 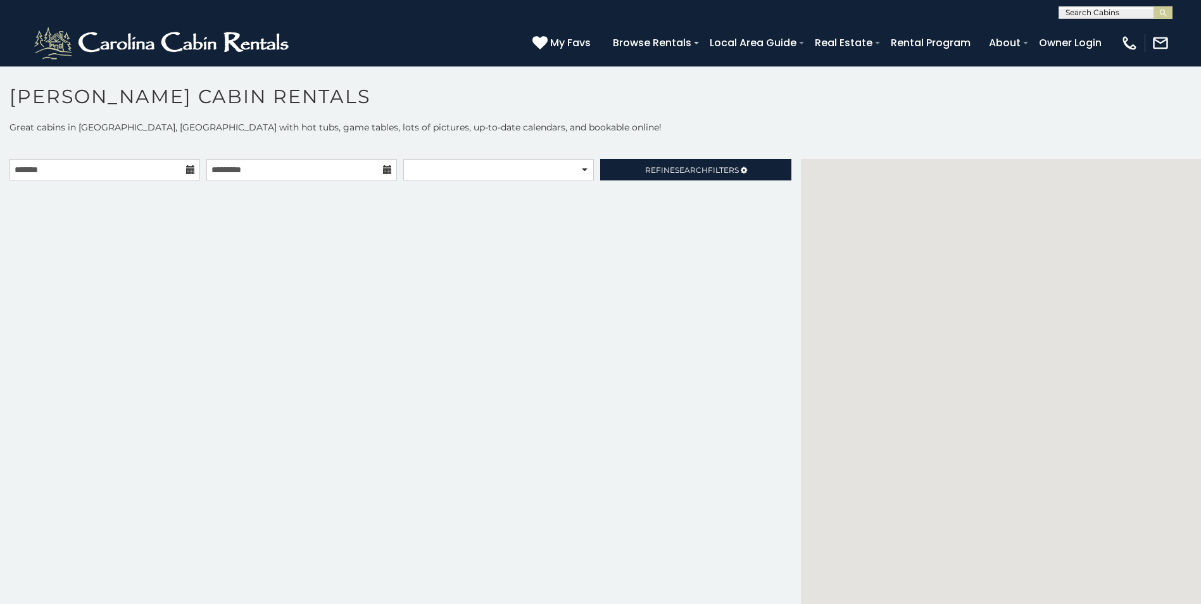 What do you see at coordinates (563, 43) in the screenshot?
I see `a: My Favs` at bounding box center [563, 43].